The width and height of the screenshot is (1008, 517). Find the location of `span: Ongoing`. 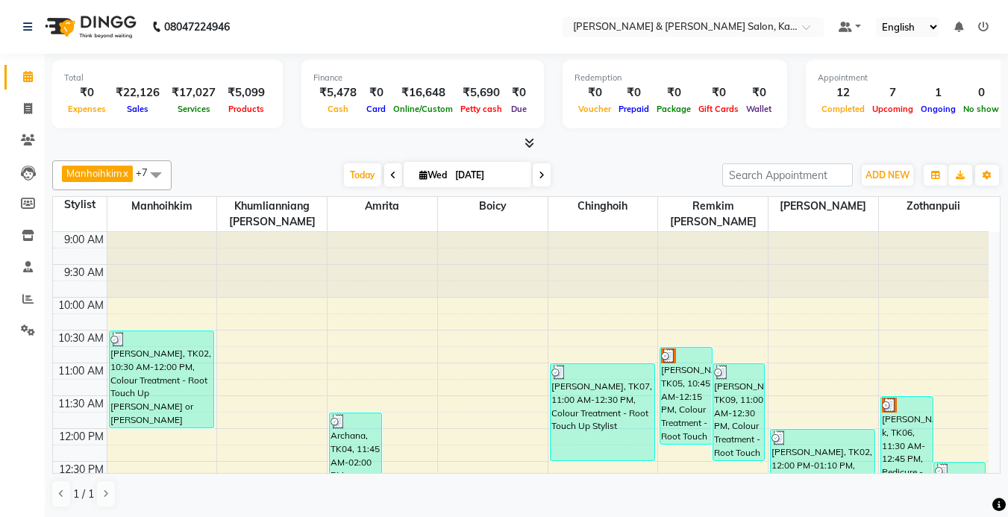

span: Ongoing is located at coordinates (938, 109).